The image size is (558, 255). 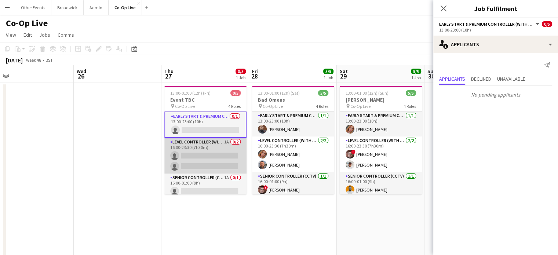 What do you see at coordinates (11, 35) in the screenshot?
I see `a: View` at bounding box center [11, 35].